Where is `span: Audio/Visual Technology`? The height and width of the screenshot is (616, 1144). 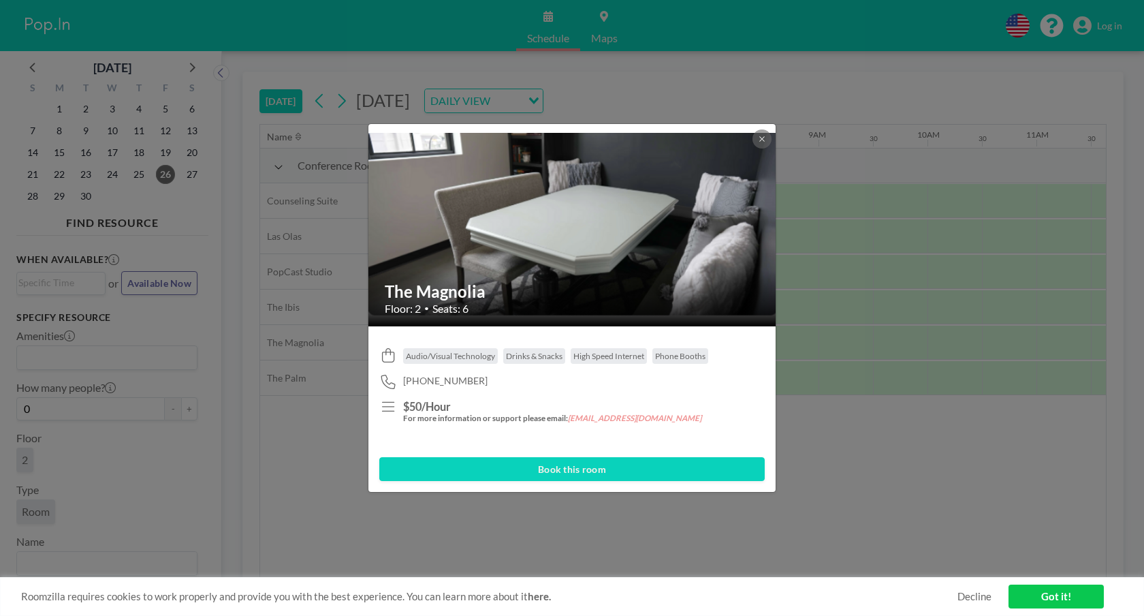 span: Audio/Visual Technology is located at coordinates (450, 356).